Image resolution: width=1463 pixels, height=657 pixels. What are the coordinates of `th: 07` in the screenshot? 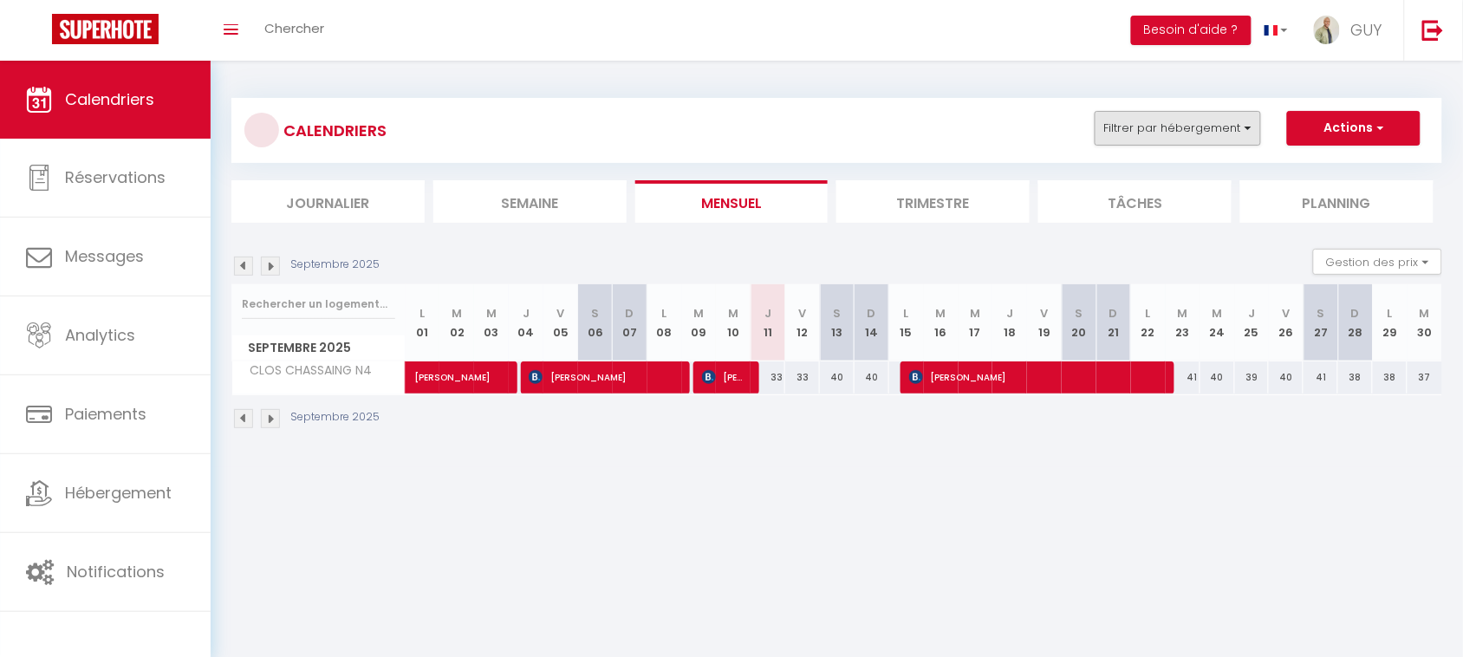 It's located at (630, 322).